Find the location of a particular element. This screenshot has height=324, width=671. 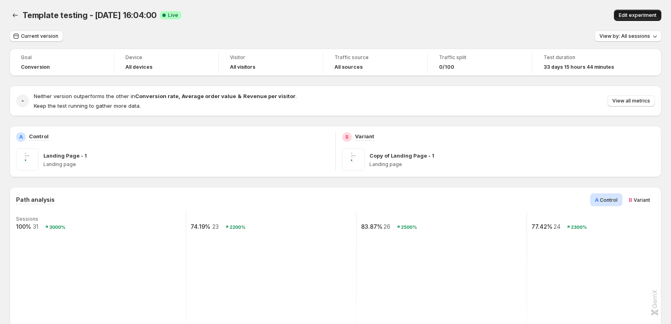

span: 0/100 is located at coordinates (447, 67).